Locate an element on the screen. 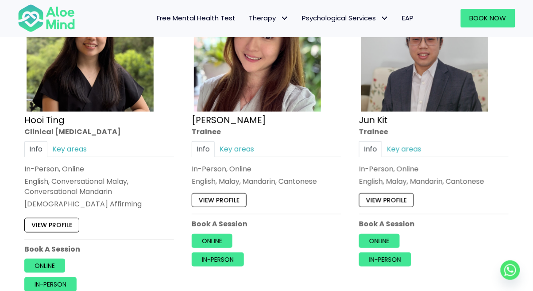 This screenshot has height=291, width=533. span: Book Now is located at coordinates (488, 18).